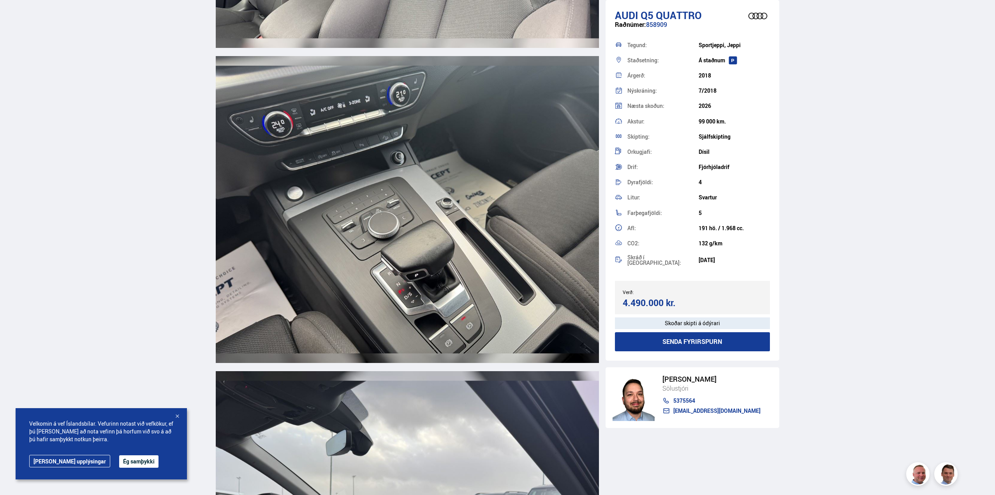 The height and width of the screenshot is (495, 995). Describe the element at coordinates (947, 475) in the screenshot. I see `img: FbJEzSuNWCJXmdc-.webp` at that location.